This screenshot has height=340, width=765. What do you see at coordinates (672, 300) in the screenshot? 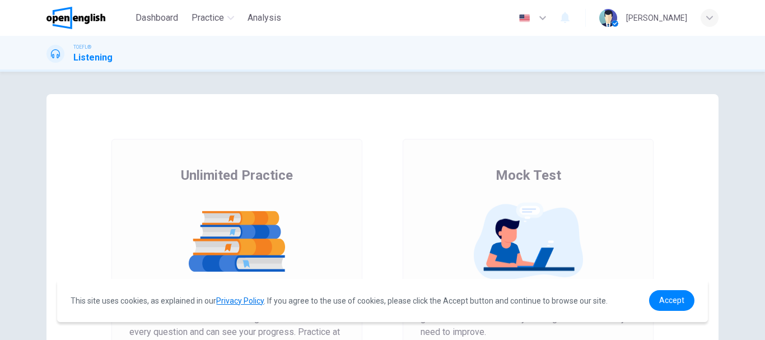
I see `span: Accept` at bounding box center [672, 300].